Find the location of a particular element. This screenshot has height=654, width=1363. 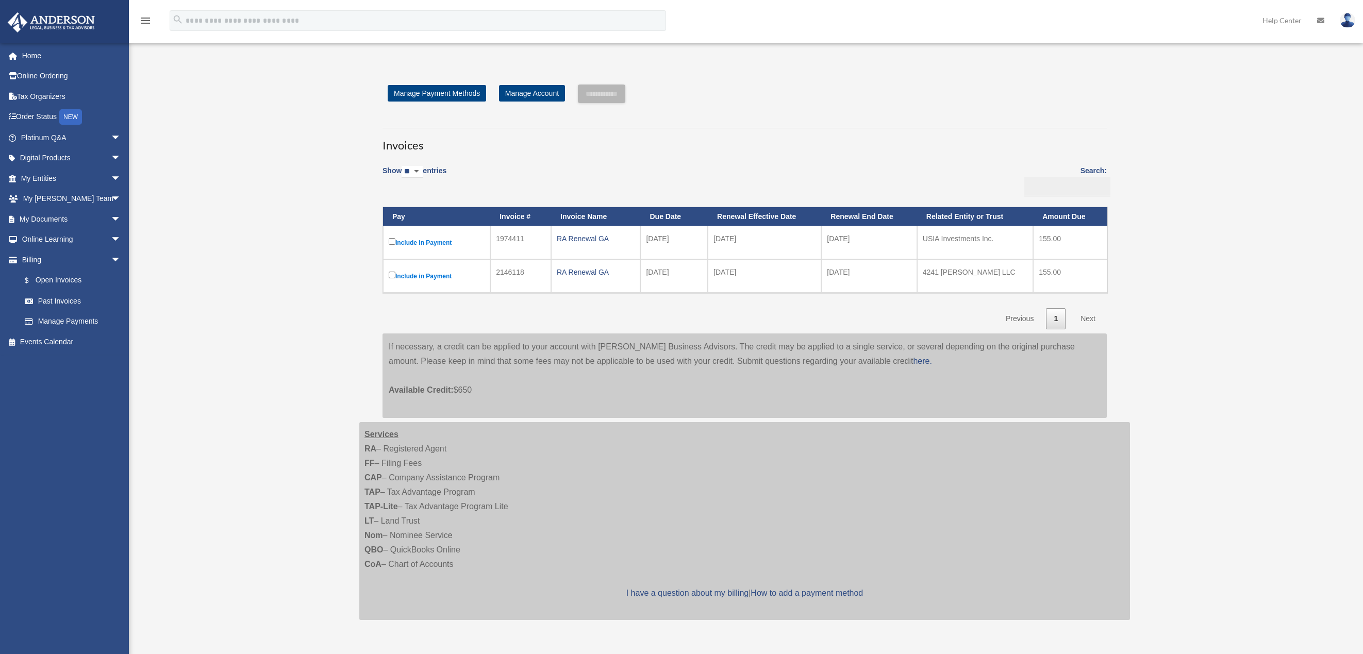

a: Billingarrow_drop_down is located at coordinates (69, 260).